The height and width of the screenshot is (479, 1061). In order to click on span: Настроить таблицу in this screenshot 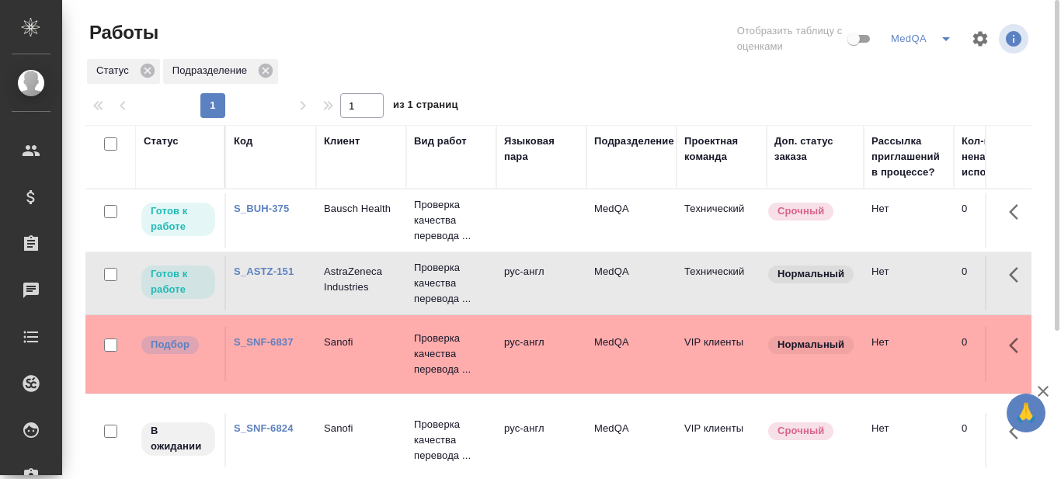, I will do `click(980, 39)`.